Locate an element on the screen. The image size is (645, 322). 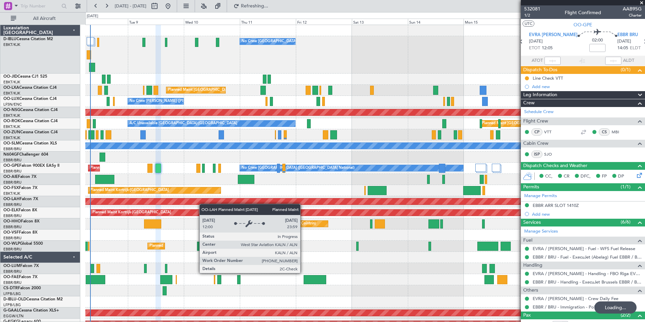
a: EGGW/LTN is located at coordinates (13, 316).